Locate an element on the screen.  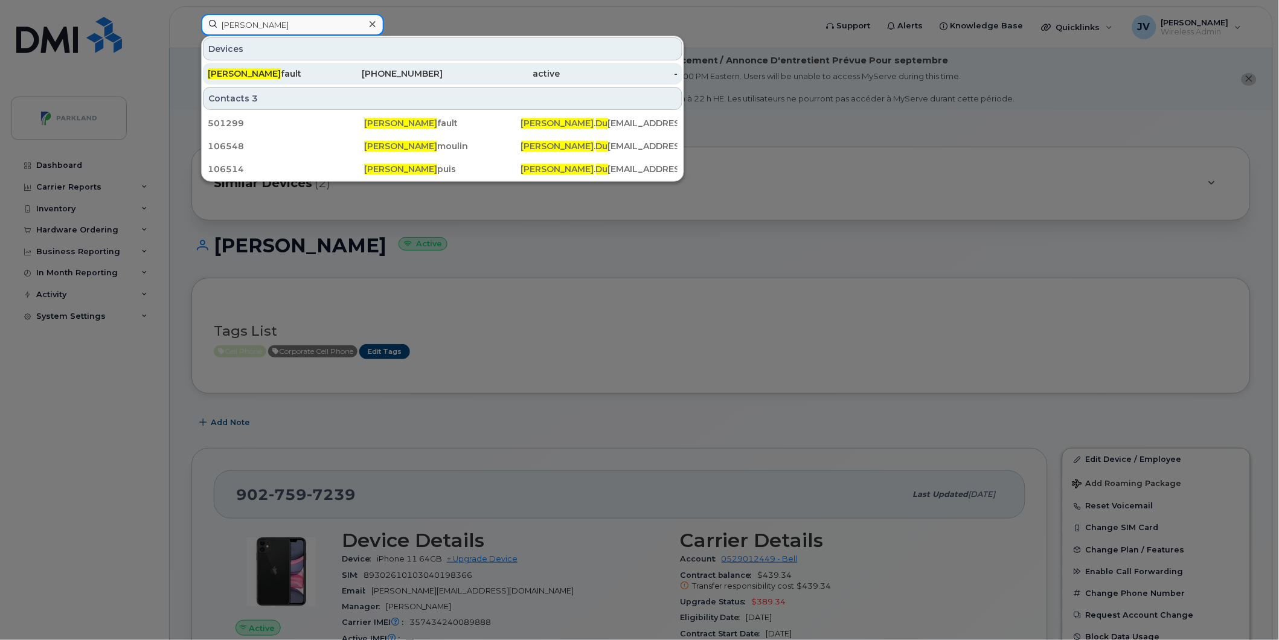
div: 106514 is located at coordinates (286, 169).